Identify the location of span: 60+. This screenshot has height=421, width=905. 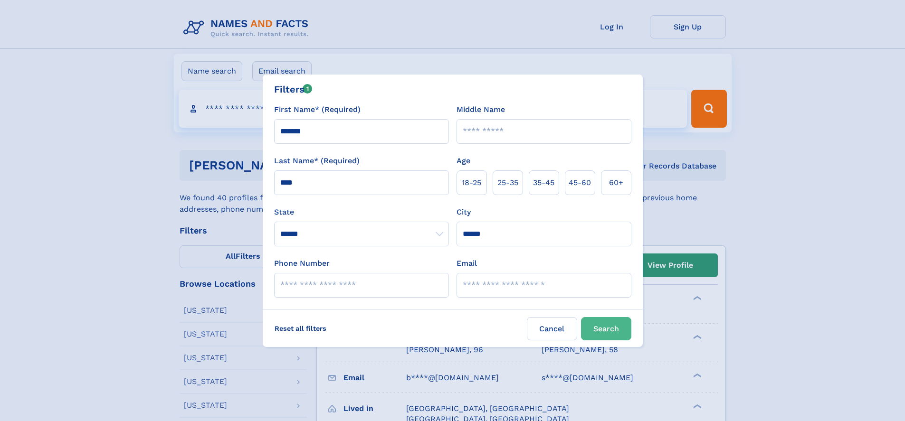
(616, 183).